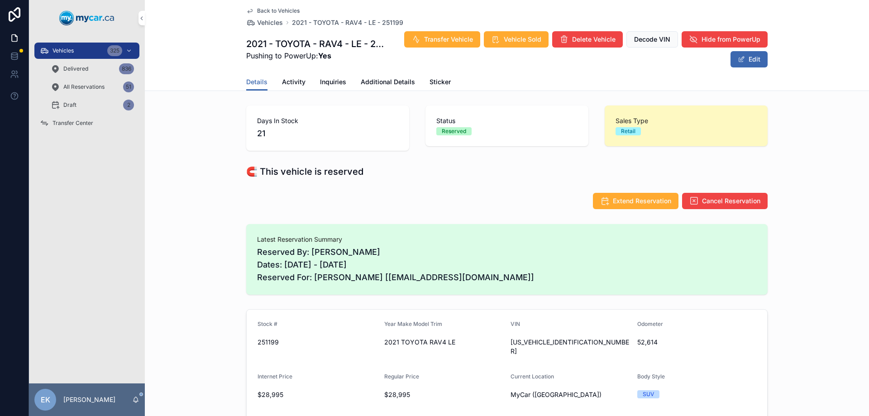 The width and height of the screenshot is (869, 416). I want to click on span: Year Make Model Trim, so click(413, 324).